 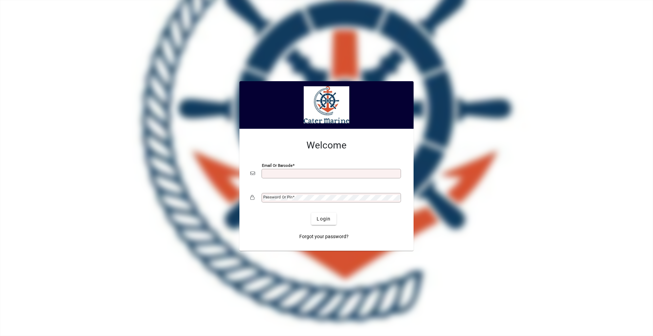 What do you see at coordinates (323, 219) in the screenshot?
I see `button: Login` at bounding box center [323, 219].